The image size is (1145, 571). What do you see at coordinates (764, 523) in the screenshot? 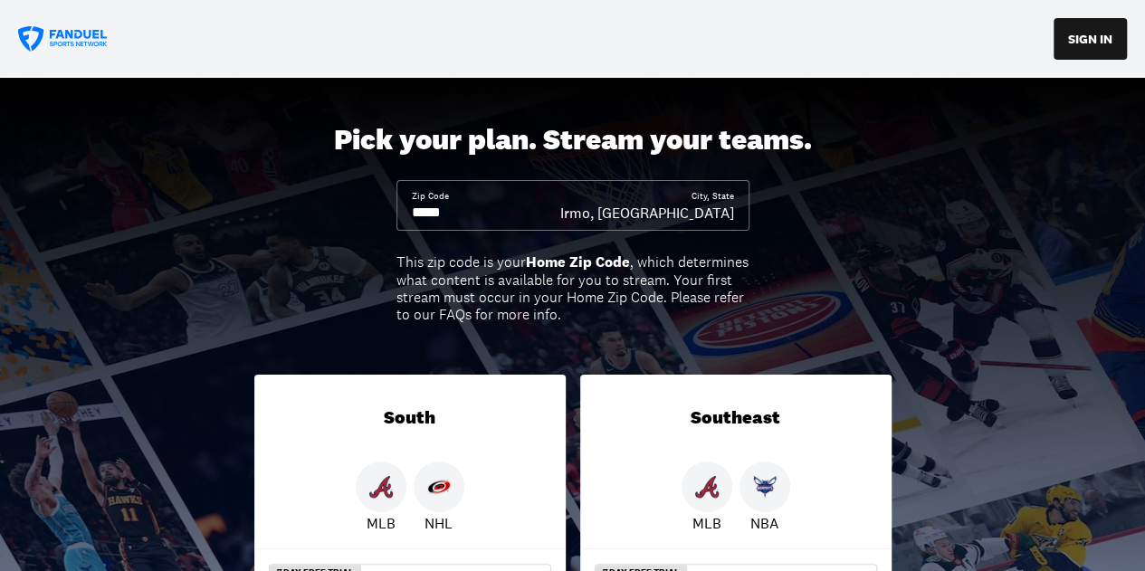
I see `p: NBA` at bounding box center [764, 523].